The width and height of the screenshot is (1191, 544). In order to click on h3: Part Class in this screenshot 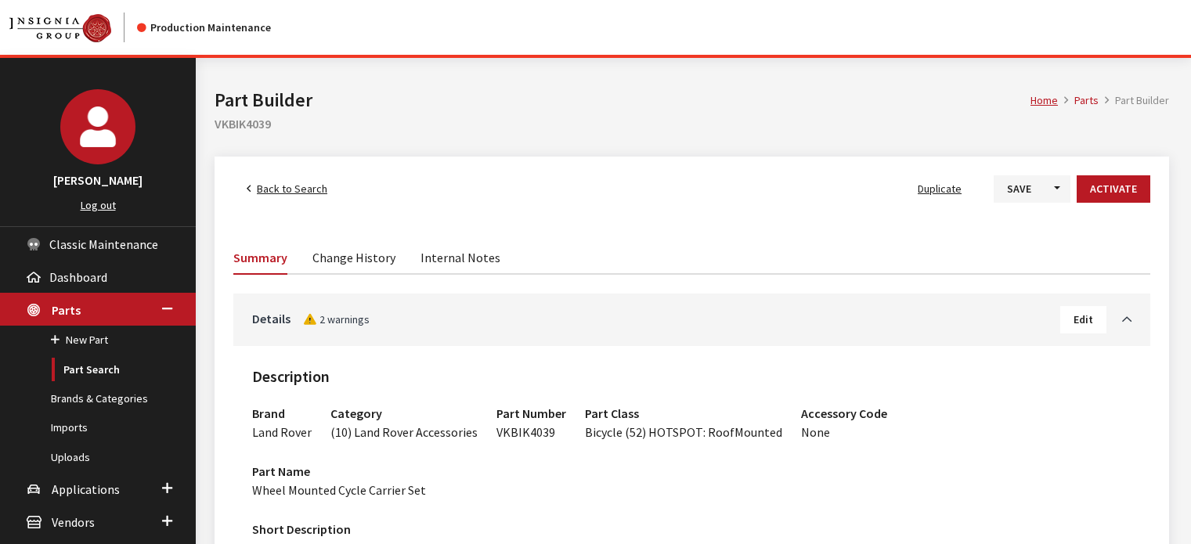, I will do `click(684, 413)`.